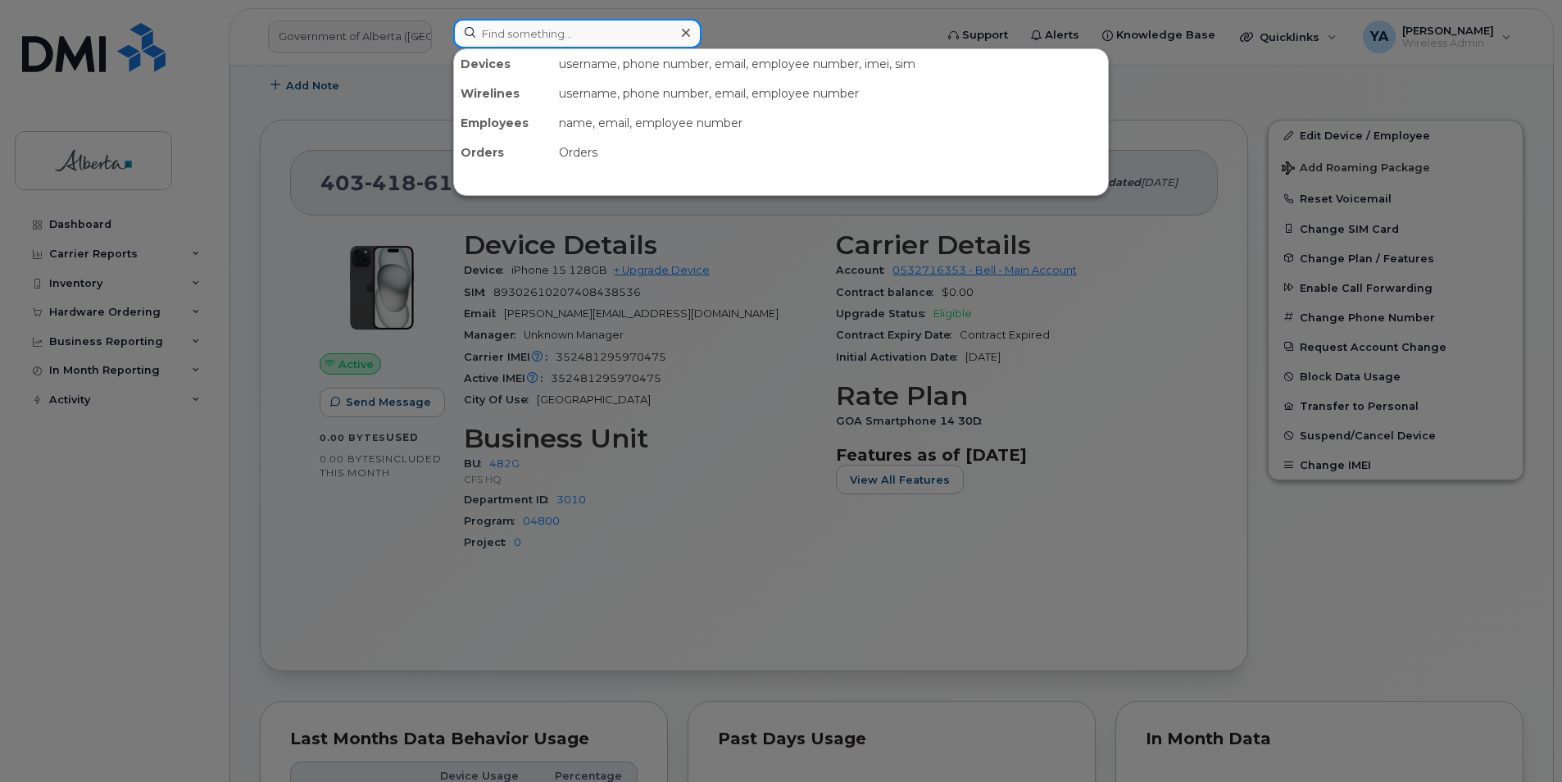 This screenshot has height=782, width=1562. Describe the element at coordinates (830, 64) in the screenshot. I see `div: username, phone number, email, employee number, imei, sim` at that location.